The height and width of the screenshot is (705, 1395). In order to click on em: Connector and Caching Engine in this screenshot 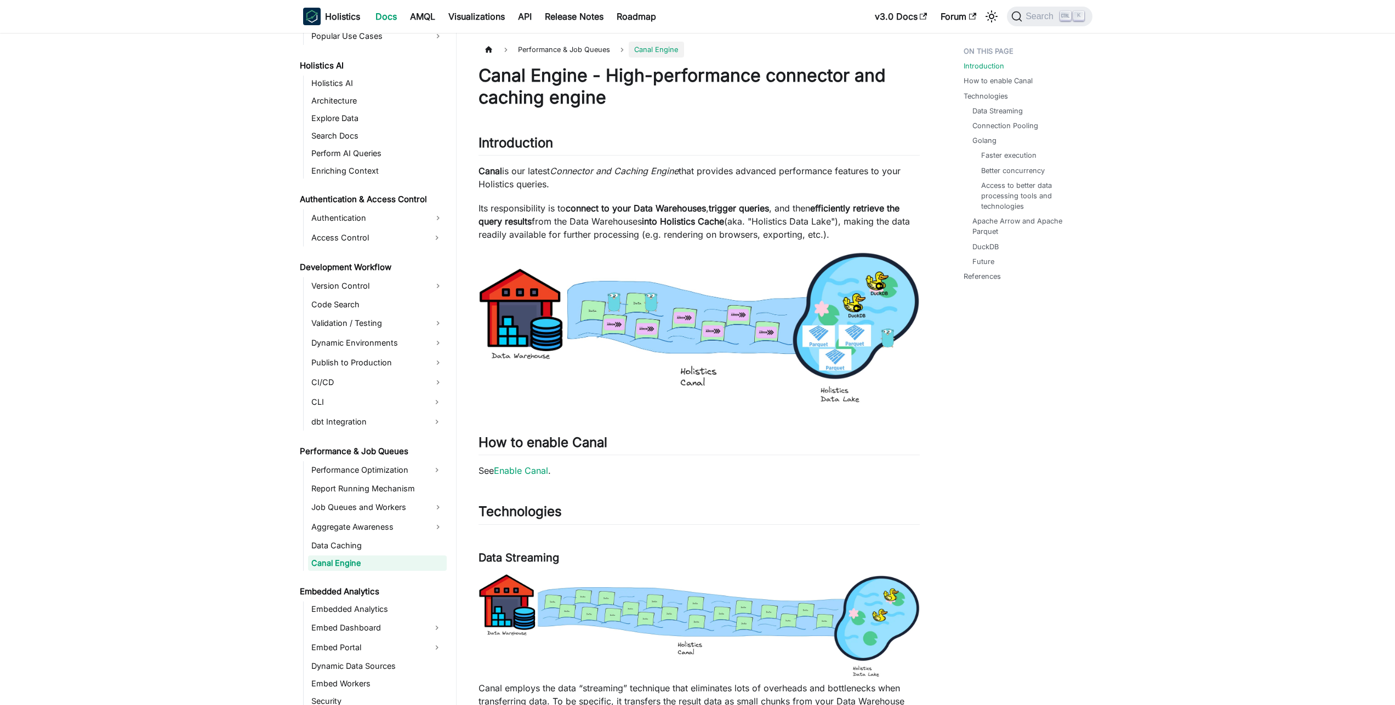, I will do `click(614, 171)`.